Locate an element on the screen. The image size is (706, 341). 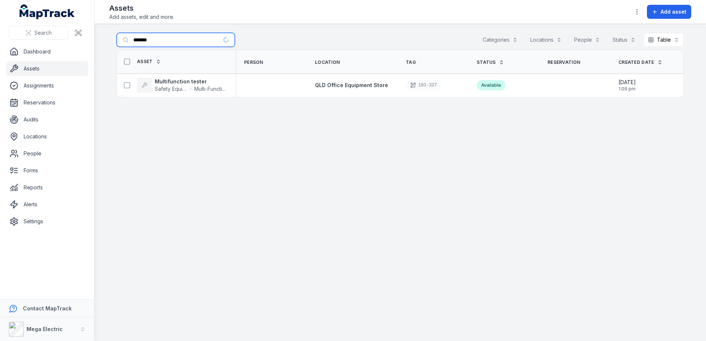
a: Created Date is located at coordinates (640, 62).